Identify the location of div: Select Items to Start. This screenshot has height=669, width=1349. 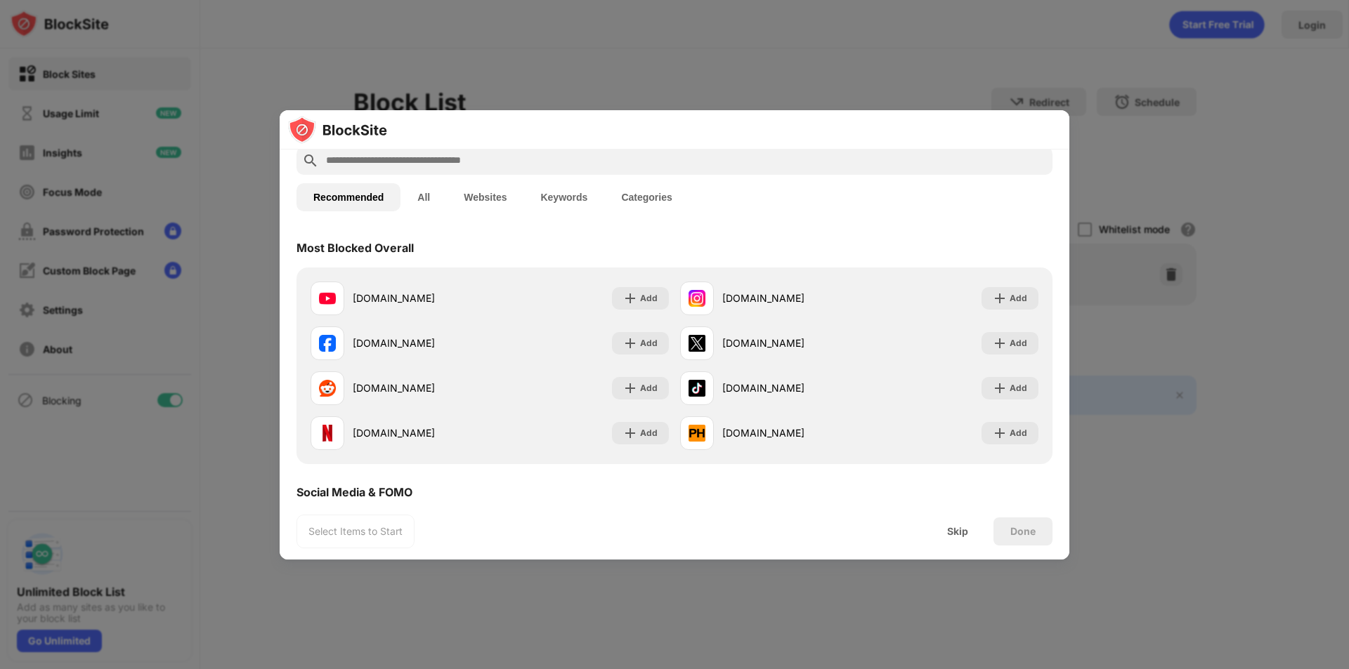
(355, 532).